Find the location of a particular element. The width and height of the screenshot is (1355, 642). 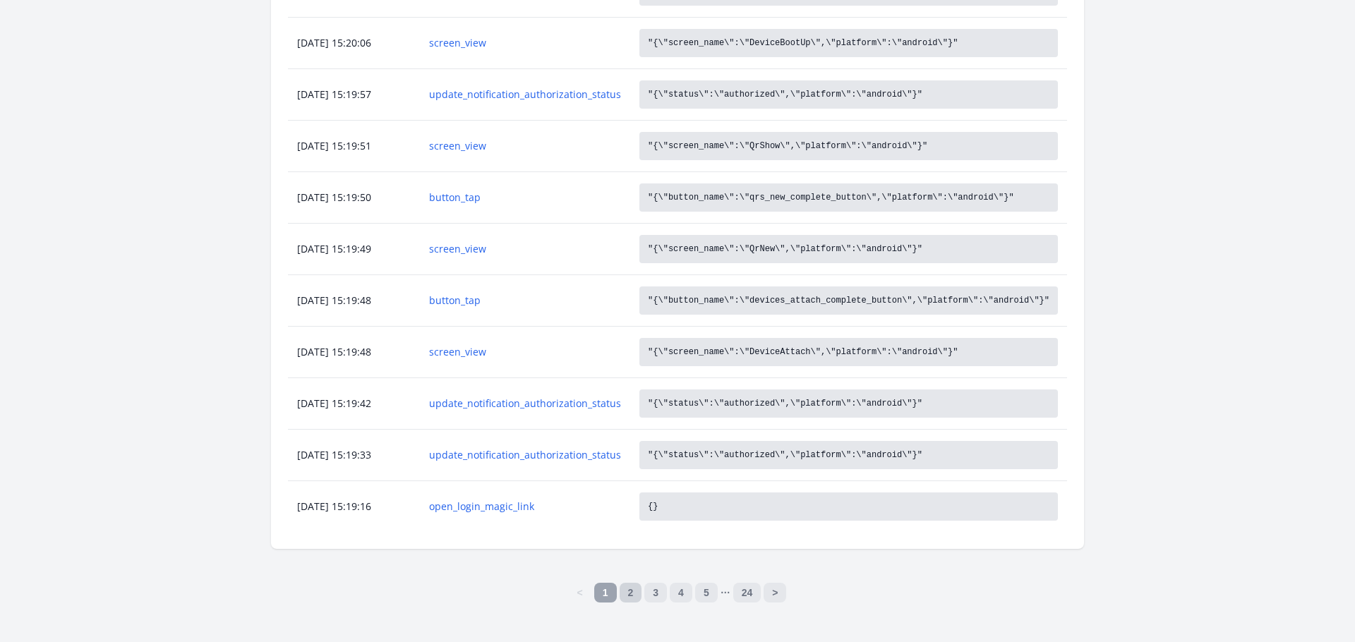

a: Previous is located at coordinates (580, 593).